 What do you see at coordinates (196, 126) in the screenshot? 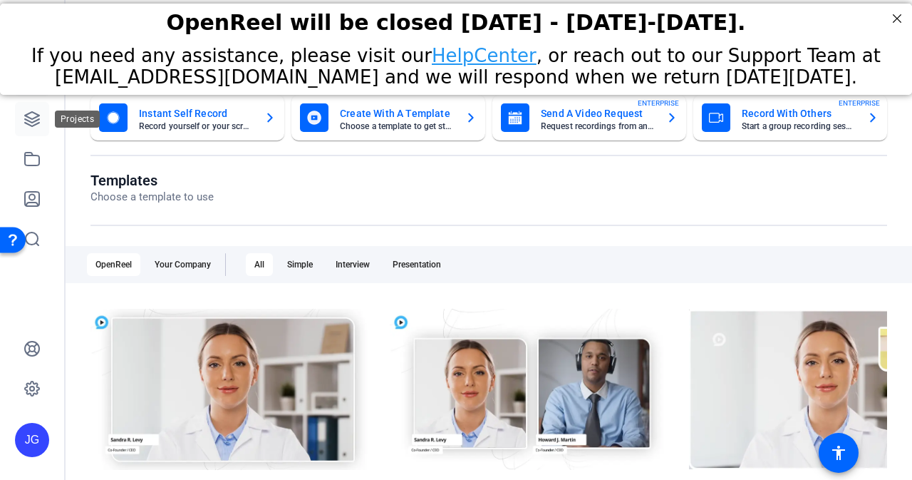
I see `mat-card-subtitle: Record yourself or your screen` at bounding box center [196, 126].